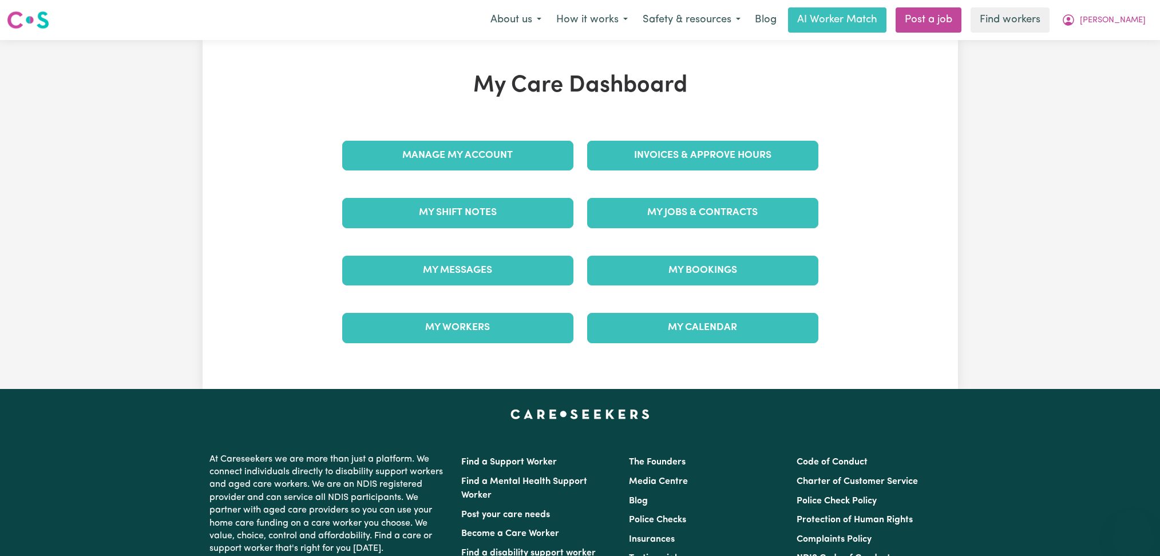  What do you see at coordinates (703, 271) in the screenshot?
I see `a: My Bookings` at bounding box center [703, 271].